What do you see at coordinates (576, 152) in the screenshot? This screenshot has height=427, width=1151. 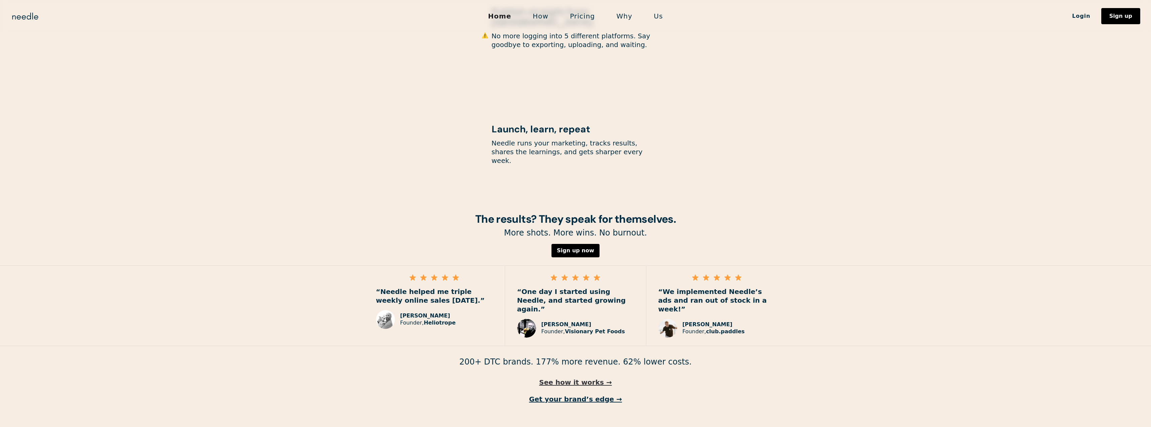 I see `p: Needle runs your marketing, tracks results, shares the learnings, and gets sharper every week.` at bounding box center [576, 152].